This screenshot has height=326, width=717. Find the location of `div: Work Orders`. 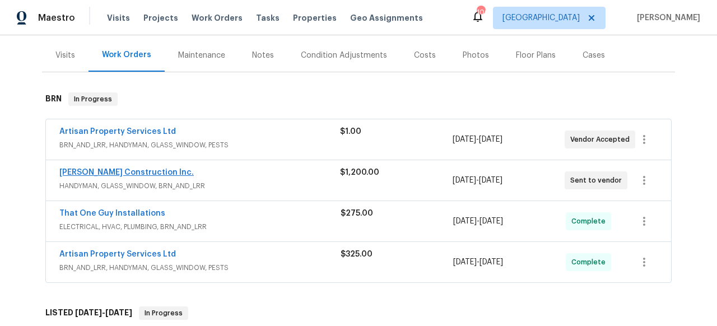

div: Work Orders is located at coordinates (127, 55).